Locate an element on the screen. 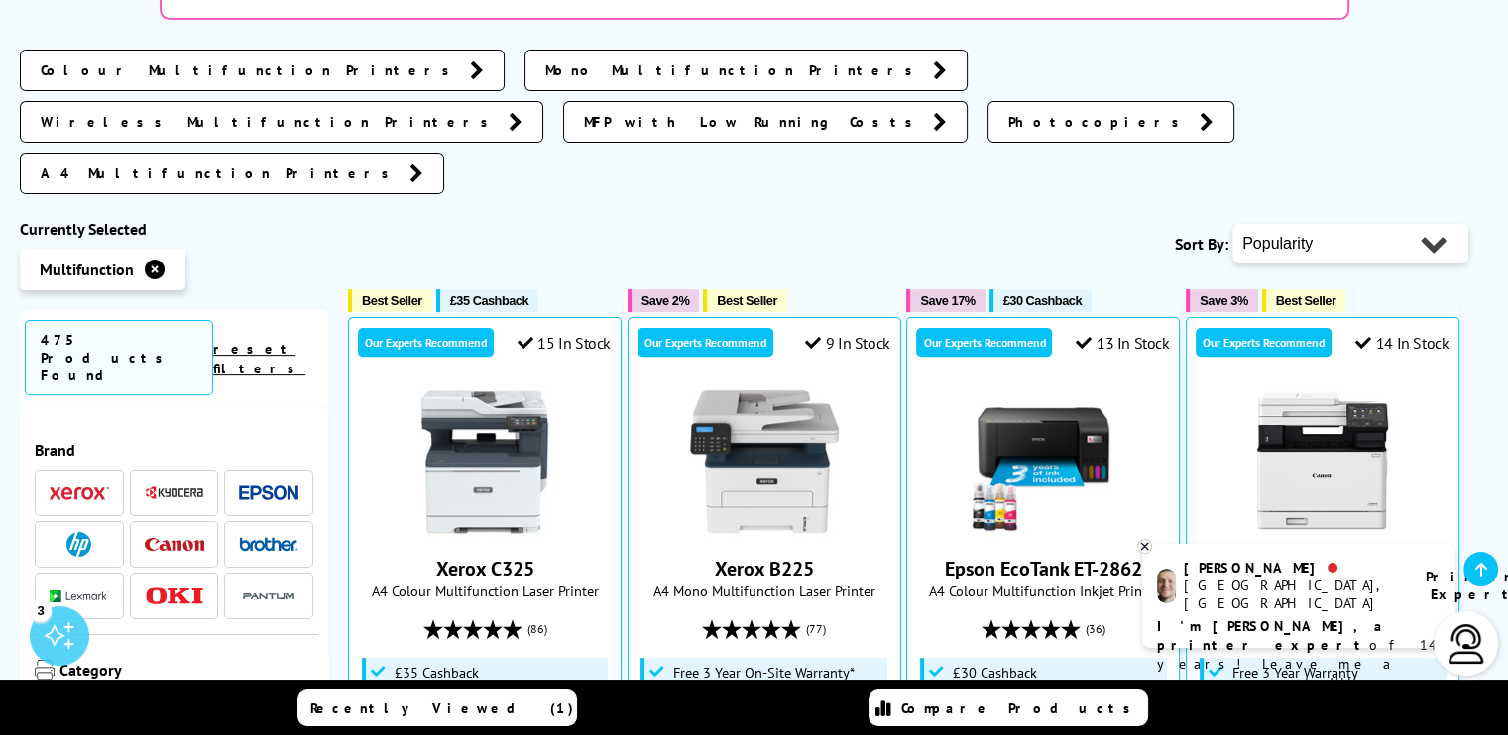 The width and height of the screenshot is (1508, 735). span: MFP with Low Running Costs is located at coordinates (753, 122).